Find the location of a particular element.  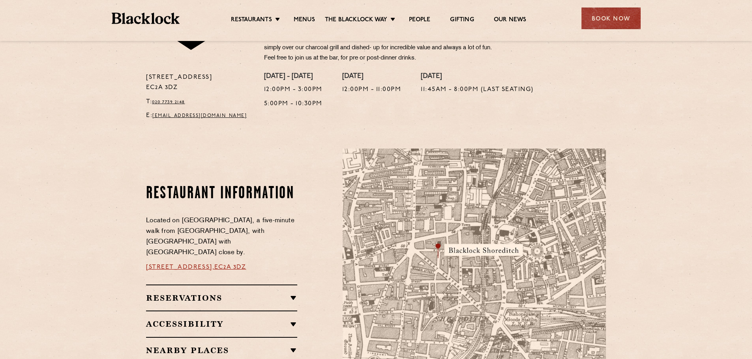

a: People is located at coordinates (419, 21).